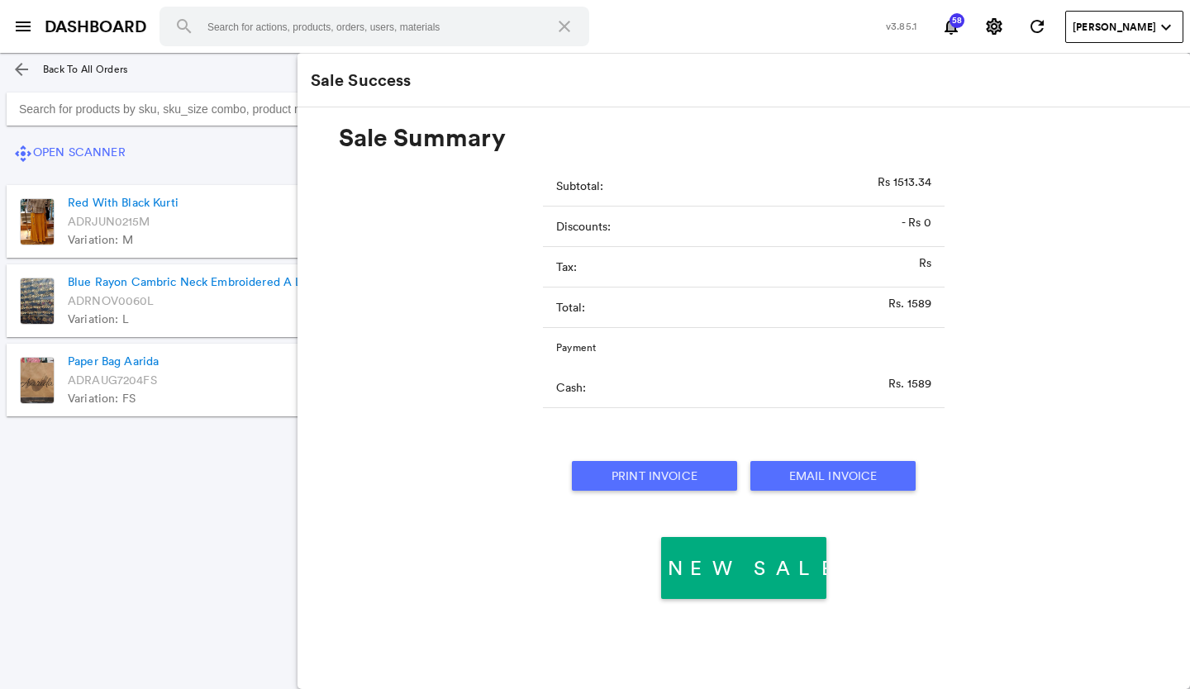 Image resolution: width=1190 pixels, height=689 pixels. What do you see at coordinates (23, 26) in the screenshot?
I see `md-icon: menu` at bounding box center [23, 26].